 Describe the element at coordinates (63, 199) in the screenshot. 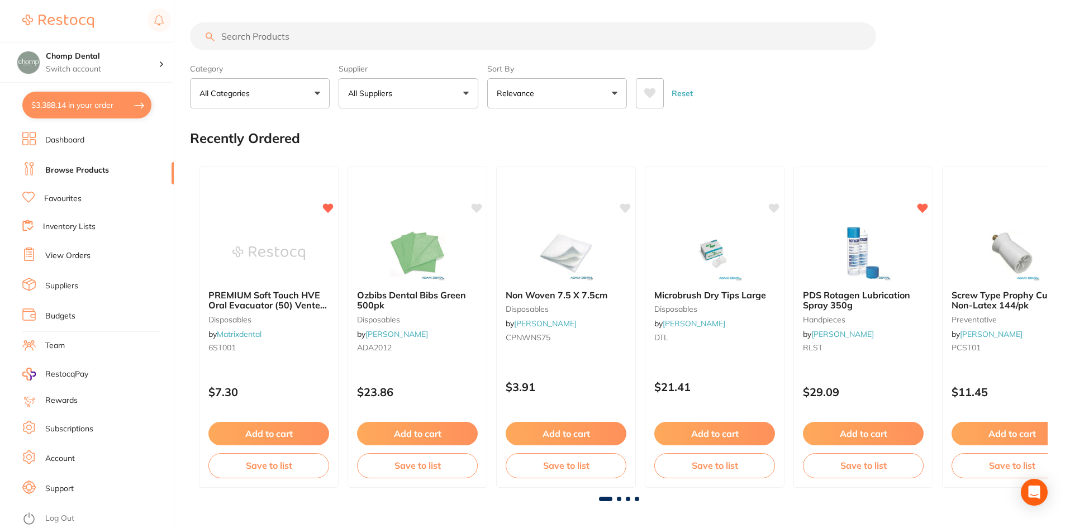

I see `a: Favourites` at that location.